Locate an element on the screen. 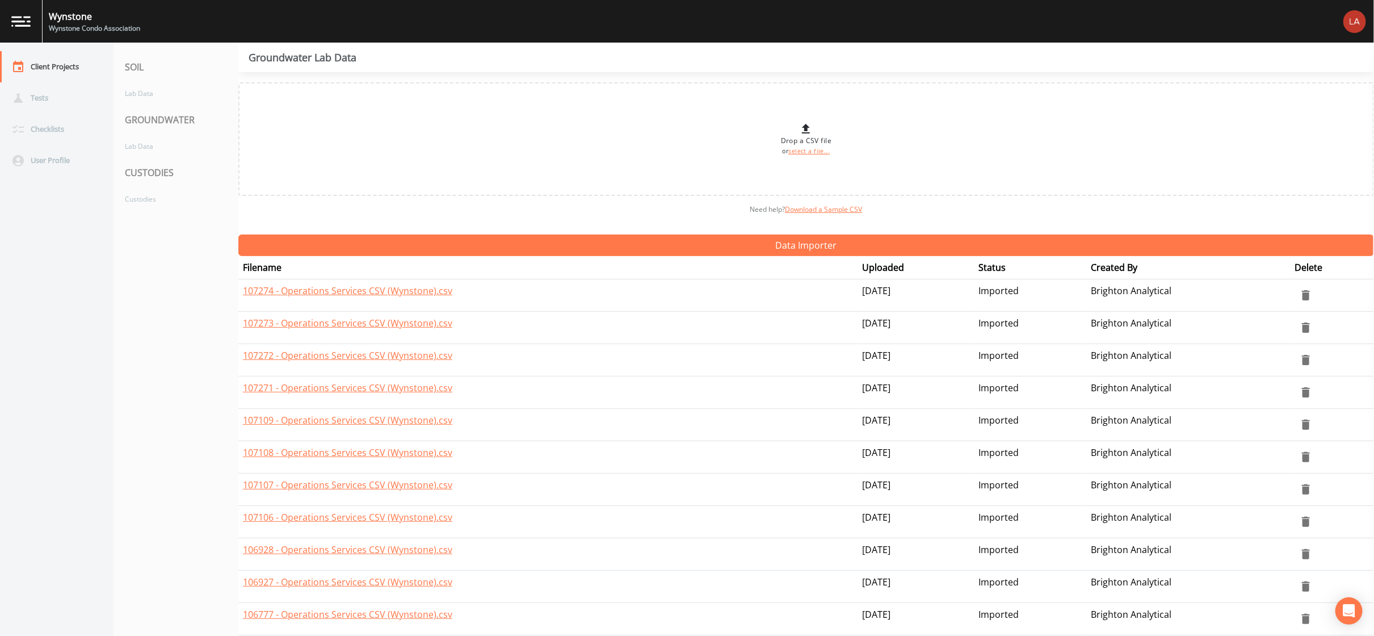 The height and width of the screenshot is (636, 1374). div: SOIL is located at coordinates (176, 67).